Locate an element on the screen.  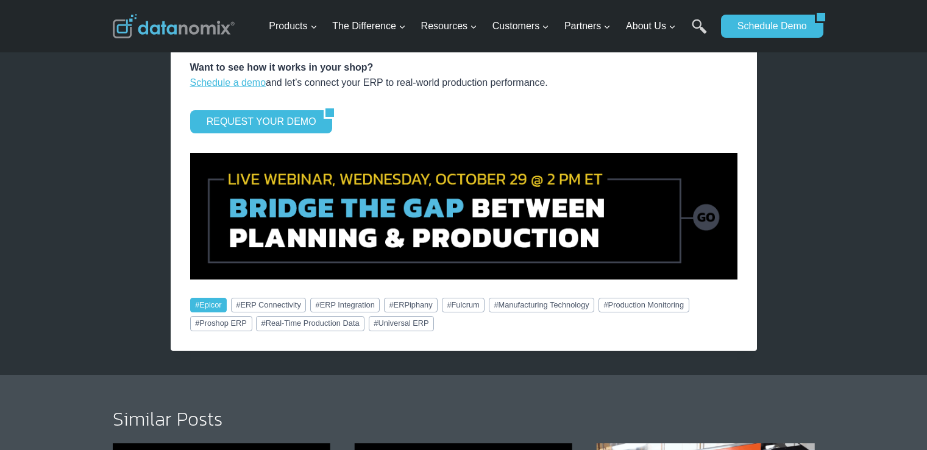
p: and let’s connect your ERP to real-world production performance. is located at coordinates (464, 75).